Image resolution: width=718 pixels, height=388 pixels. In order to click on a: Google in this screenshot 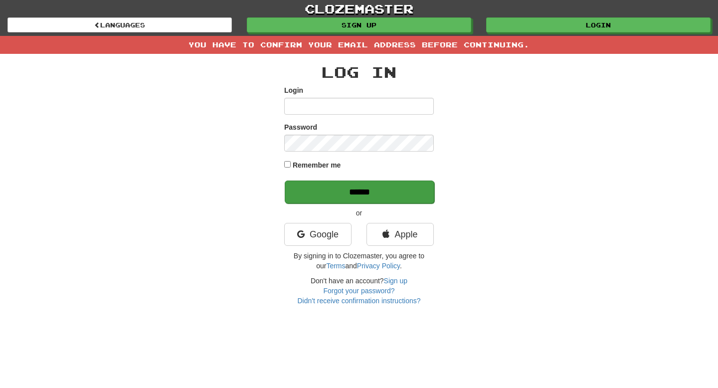, I will do `click(318, 234)`.